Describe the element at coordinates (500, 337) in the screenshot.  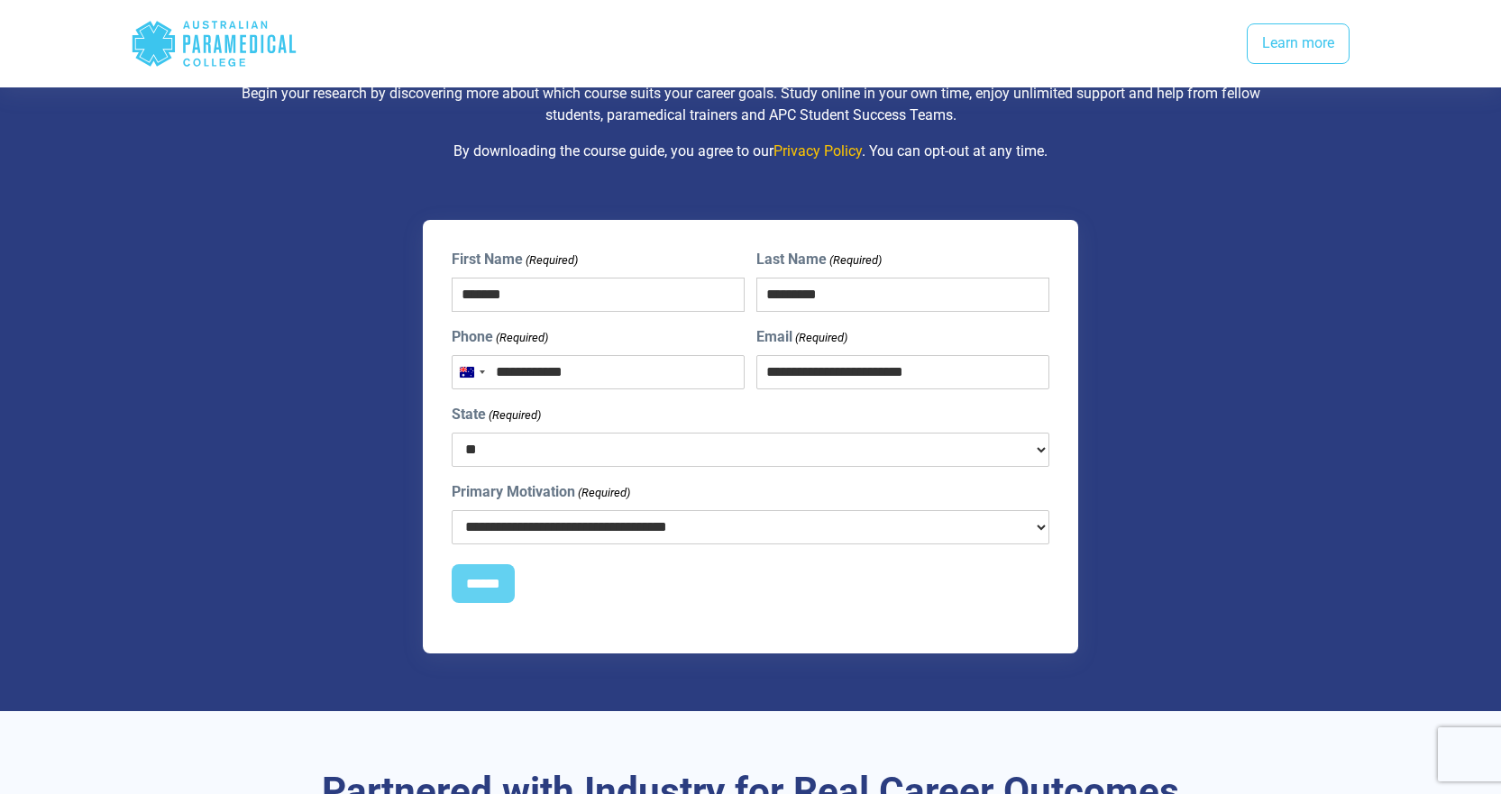
I see `label: Phone` at that location.